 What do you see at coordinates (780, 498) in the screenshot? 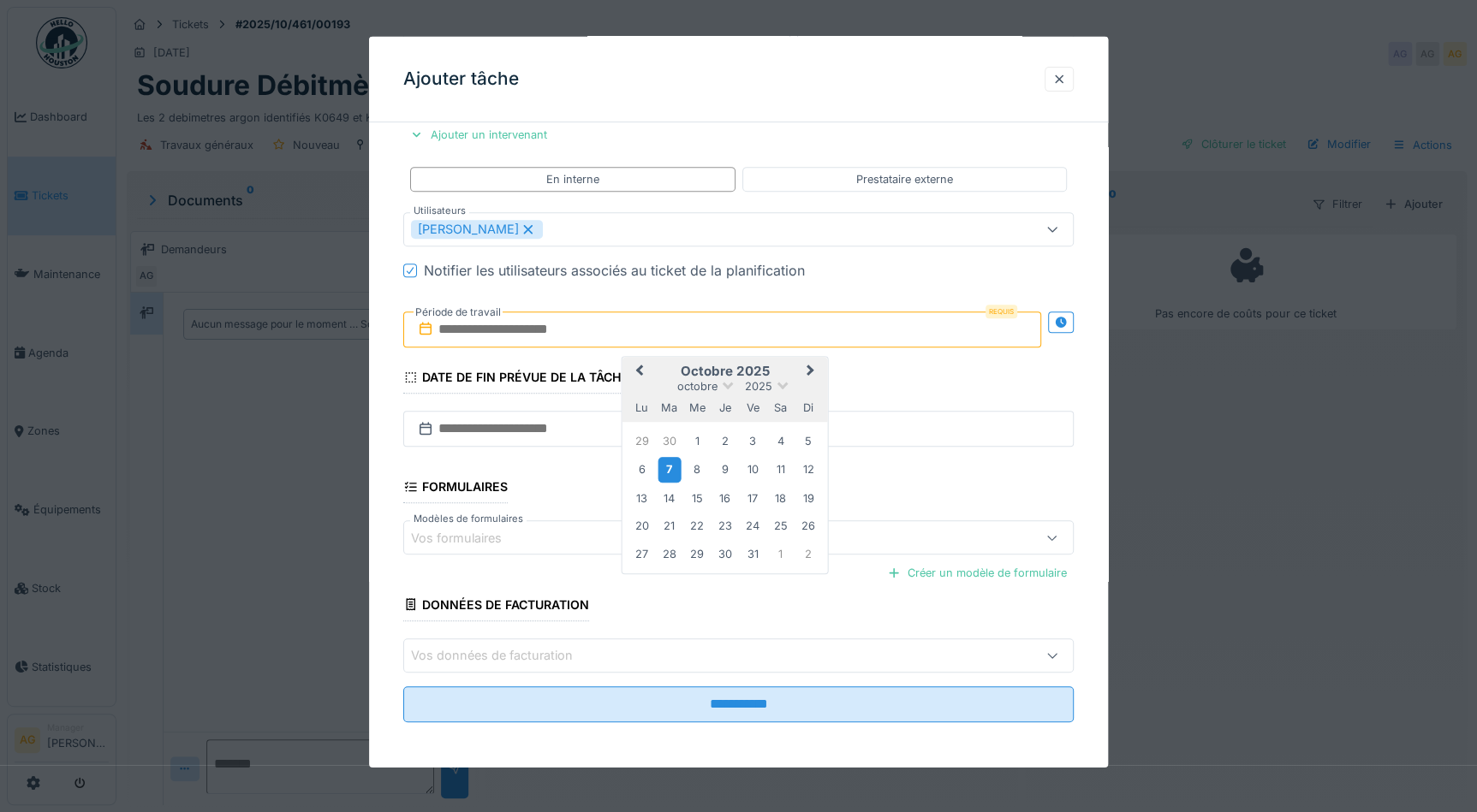
I see `div: Choose samedi 18 octobre 2025` at bounding box center [780, 498].